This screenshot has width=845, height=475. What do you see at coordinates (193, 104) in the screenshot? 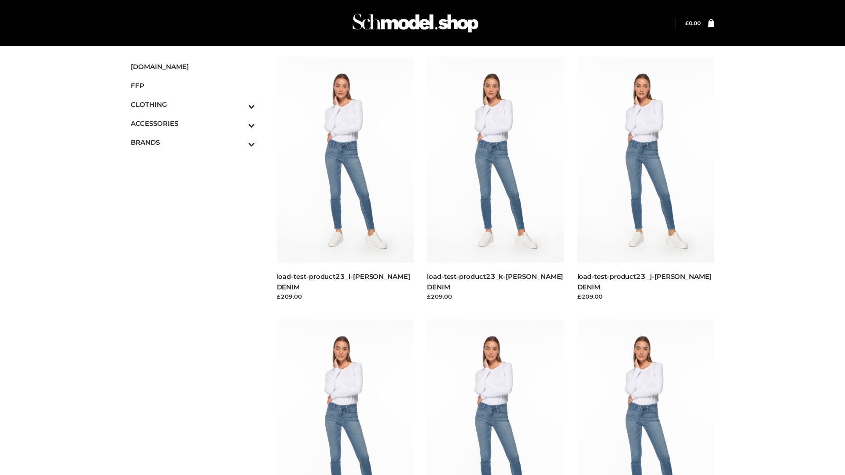
I see `span: CLOTHING` at bounding box center [193, 104].